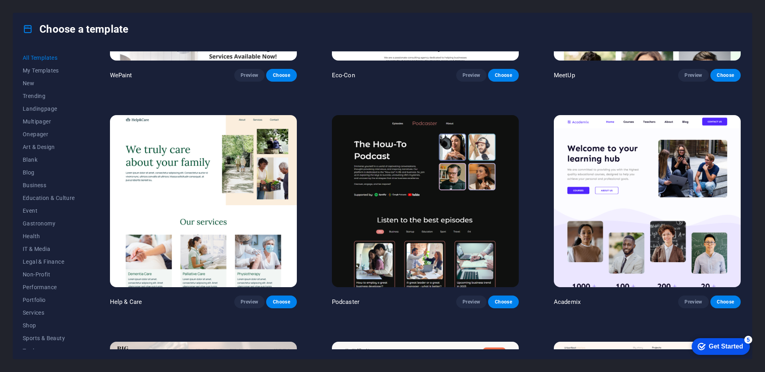  Describe the element at coordinates (49, 351) in the screenshot. I see `button: Trades` at that location.